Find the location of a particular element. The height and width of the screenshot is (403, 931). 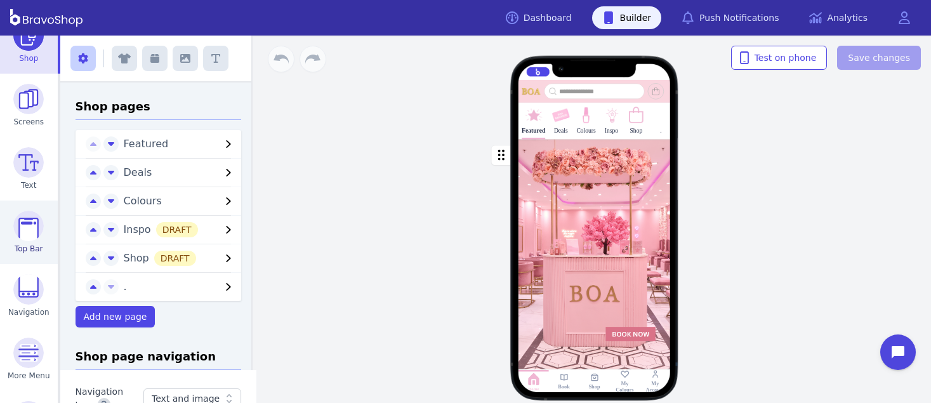

h3: Shop page navigation is located at coordinates (159, 358).